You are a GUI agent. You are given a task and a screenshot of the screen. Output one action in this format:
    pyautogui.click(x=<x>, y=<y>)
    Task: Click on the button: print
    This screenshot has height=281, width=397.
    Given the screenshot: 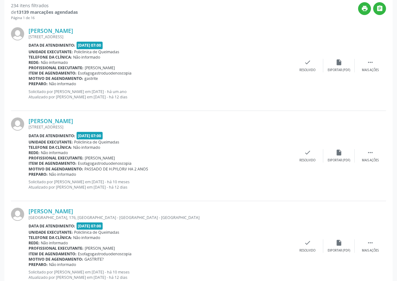 What is the action you would take?
    pyautogui.click(x=364, y=8)
    